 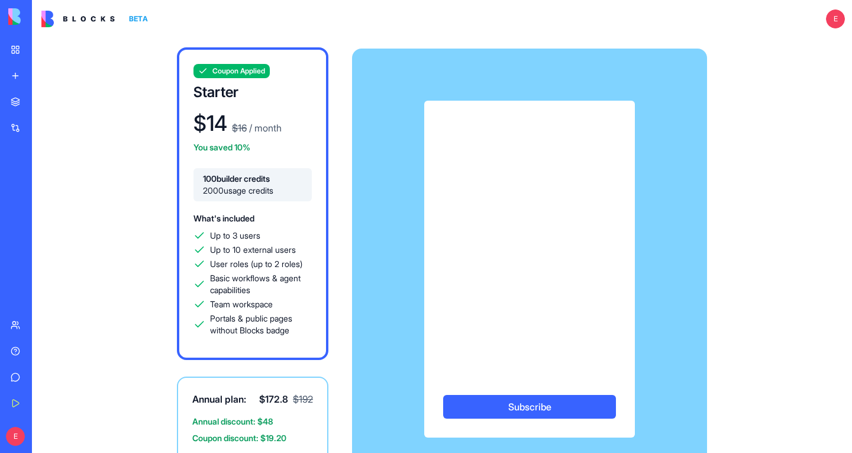 I want to click on span: Basic workflows & agent capabilities, so click(x=261, y=284).